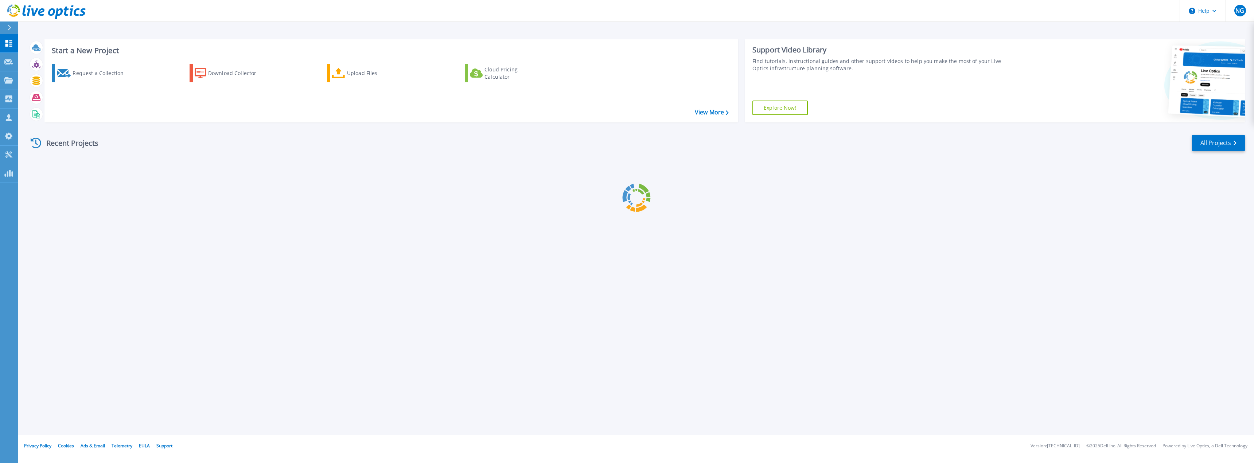  Describe the element at coordinates (1218, 143) in the screenshot. I see `a: All Projects` at that location.